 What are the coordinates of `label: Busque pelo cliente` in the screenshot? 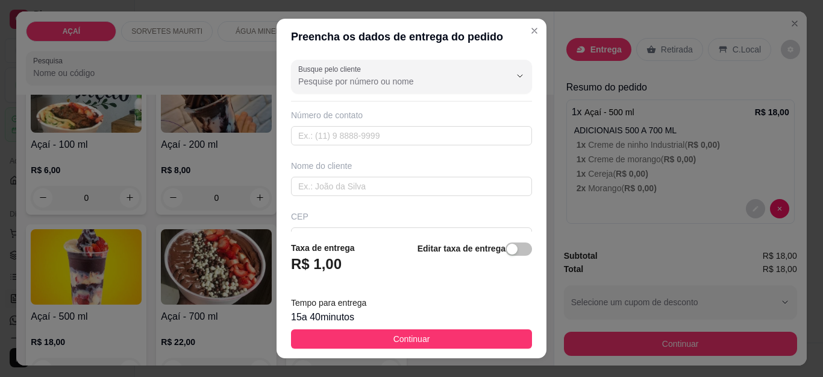 It's located at (331, 69).